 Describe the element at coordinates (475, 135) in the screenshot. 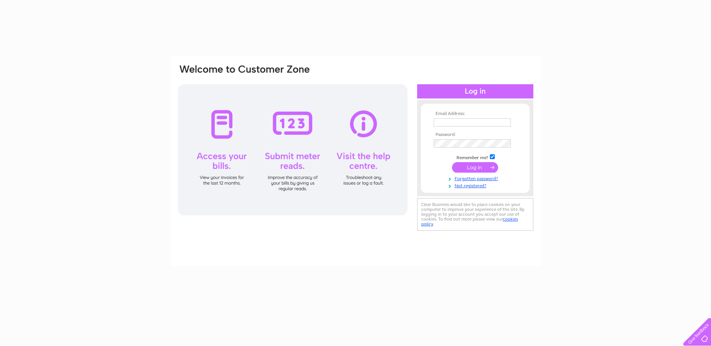

I see `th: Password:` at that location.